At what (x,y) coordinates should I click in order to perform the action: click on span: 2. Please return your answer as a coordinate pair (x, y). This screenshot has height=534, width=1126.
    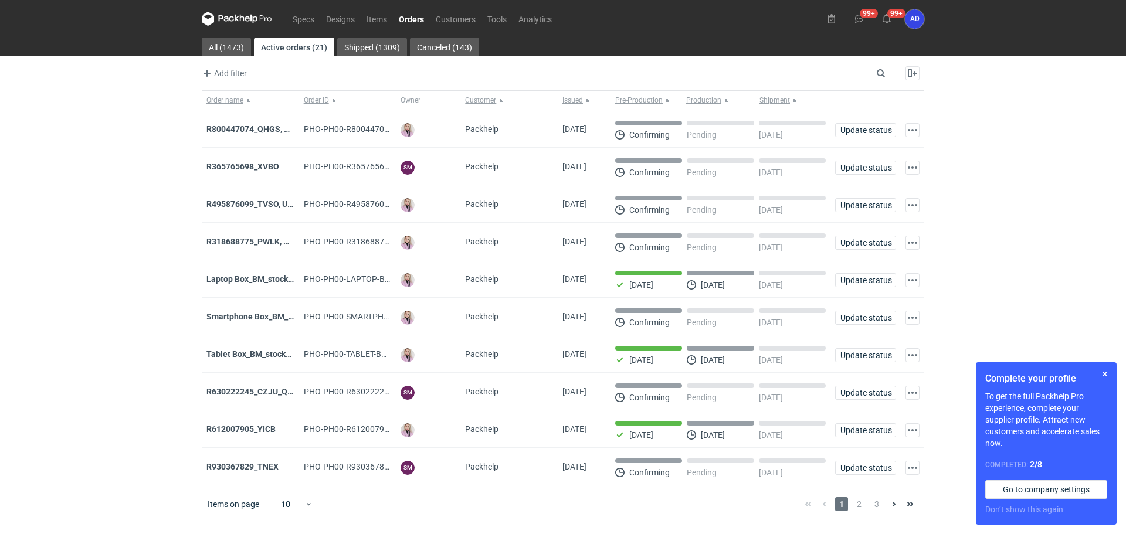
    Looking at the image, I should click on (859, 504).